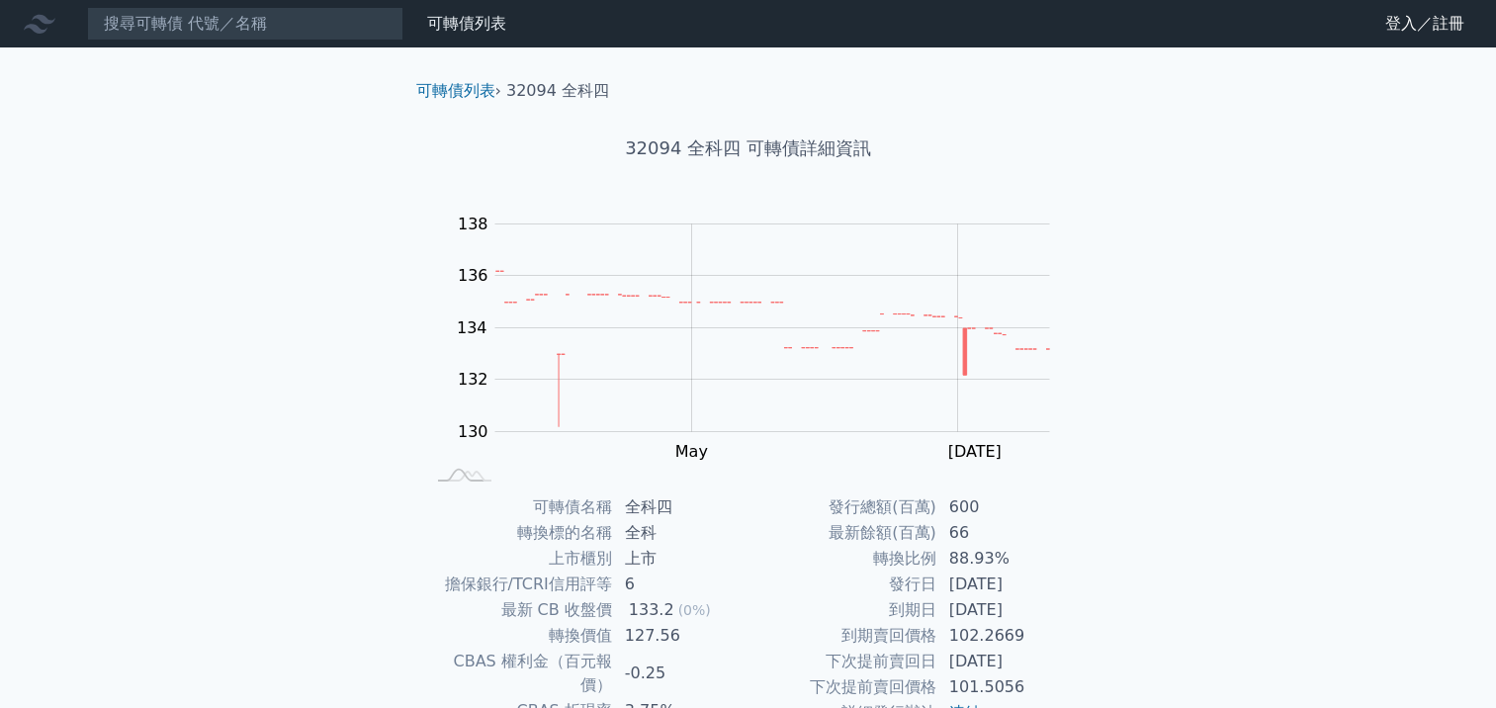  I want to click on td: 101.5056, so click(1005, 687).